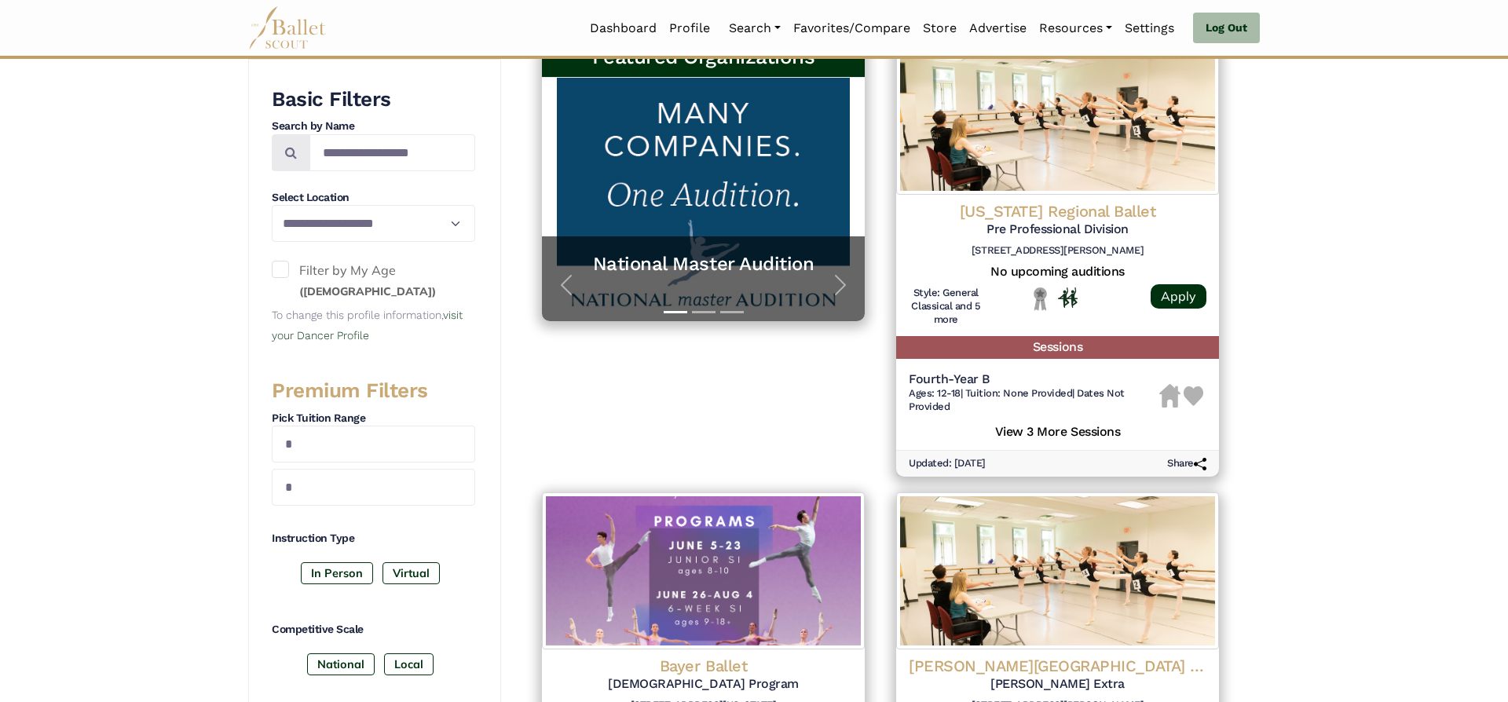  What do you see at coordinates (1067, 298) in the screenshot?
I see `img: In Person` at bounding box center [1067, 298].